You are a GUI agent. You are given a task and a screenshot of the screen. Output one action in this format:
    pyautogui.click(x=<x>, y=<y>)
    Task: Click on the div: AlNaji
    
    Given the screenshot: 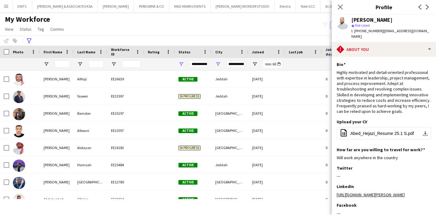 What is the action you would take?
    pyautogui.click(x=90, y=79)
    